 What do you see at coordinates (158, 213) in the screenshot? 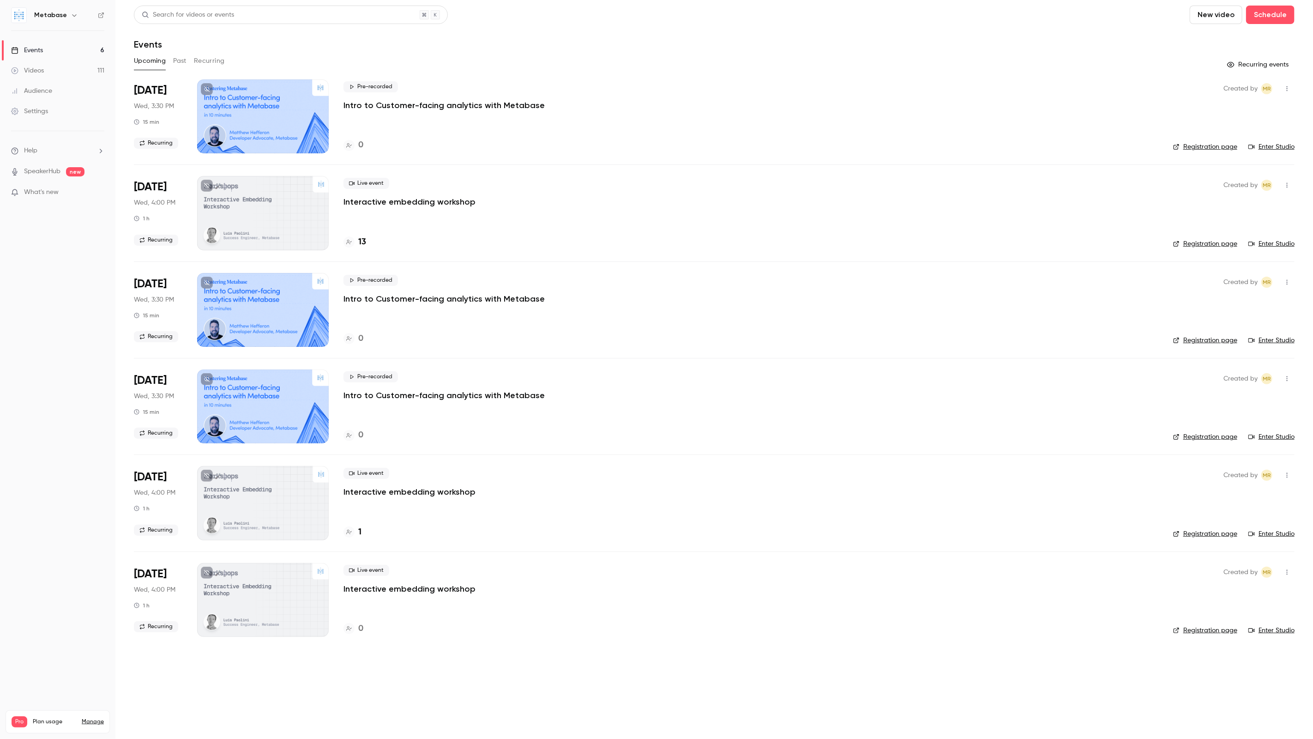
I see `div: Sep 17 Wed, 4:00 PM (Europe/Lisbon)` at bounding box center [158, 213].